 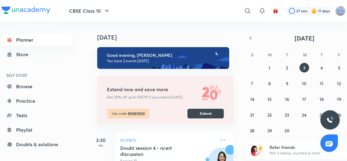 What do you see at coordinates (287, 99) in the screenshot?
I see `abbr: September 16, 2025` at bounding box center [287, 99].